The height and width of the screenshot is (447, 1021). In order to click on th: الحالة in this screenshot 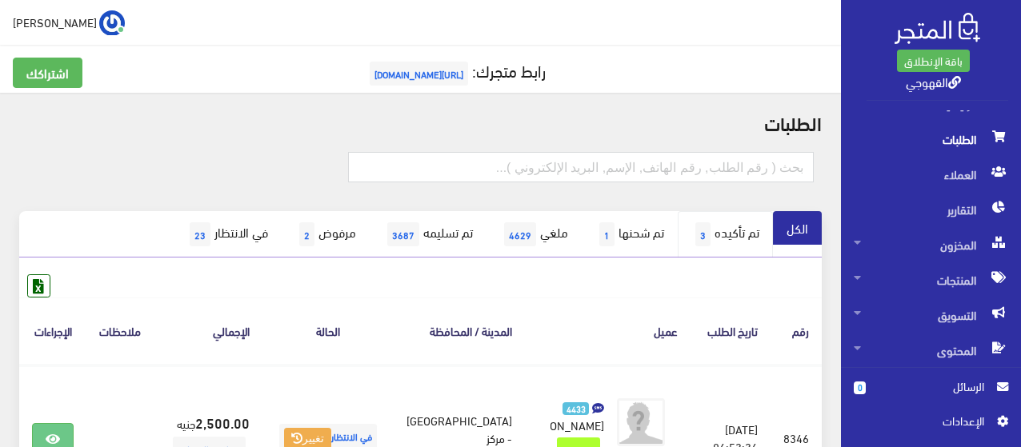, I will do `click(328, 330)`.